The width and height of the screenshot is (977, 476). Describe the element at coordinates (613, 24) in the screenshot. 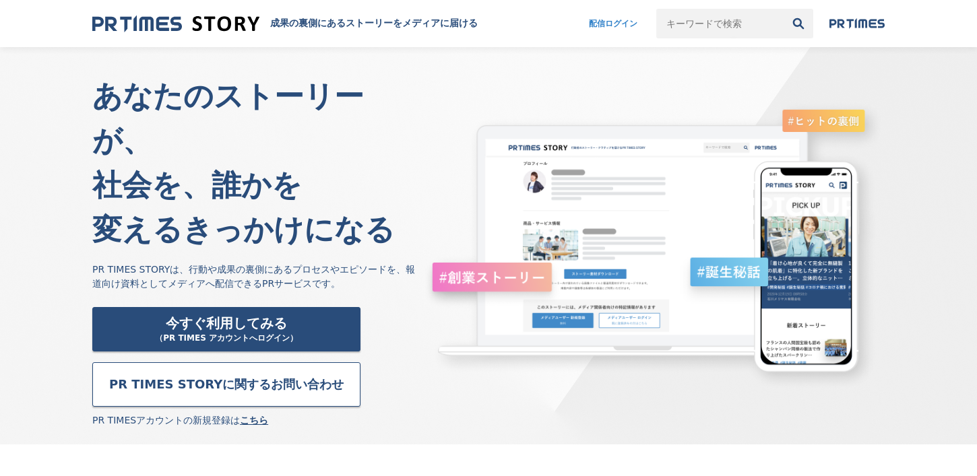

I see `a: 配信ログイン` at that location.